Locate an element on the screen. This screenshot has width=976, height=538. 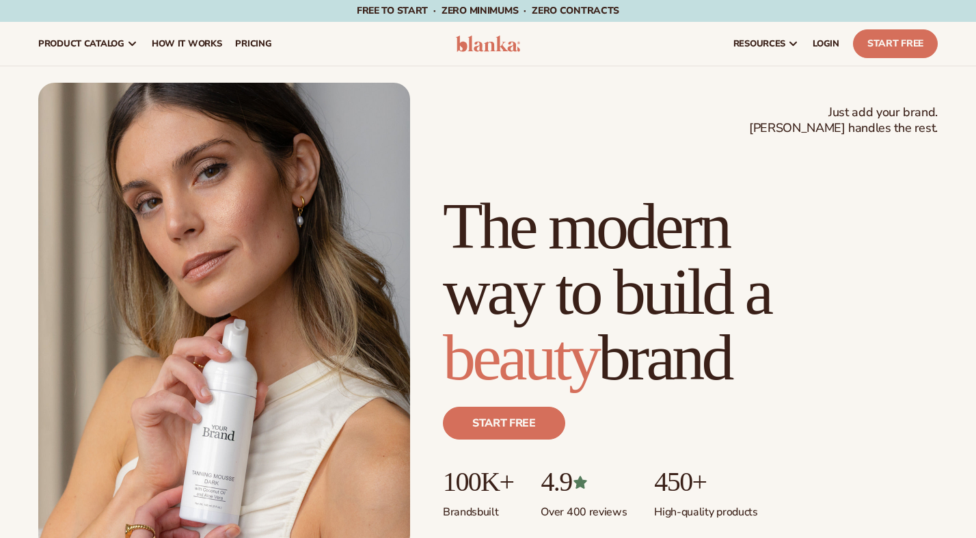
span: How It Works is located at coordinates (187, 44).